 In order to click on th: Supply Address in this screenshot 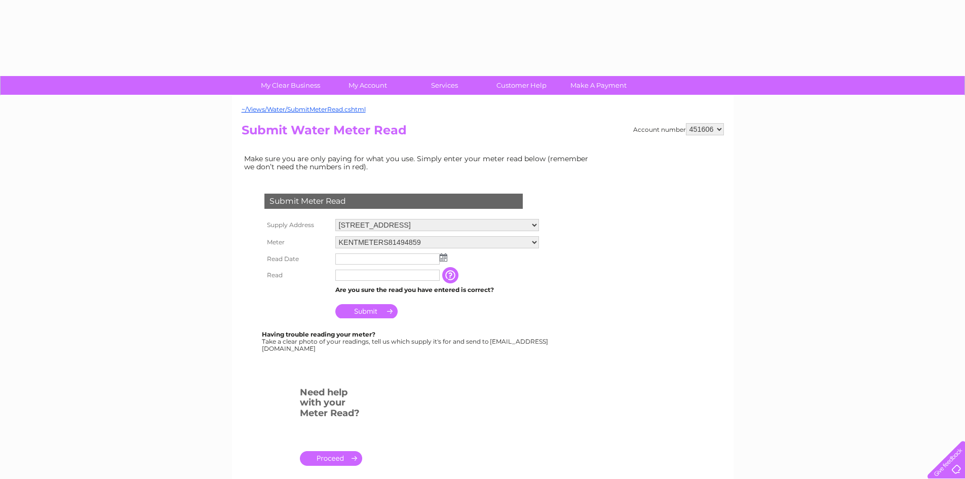, I will do `click(297, 225)`.